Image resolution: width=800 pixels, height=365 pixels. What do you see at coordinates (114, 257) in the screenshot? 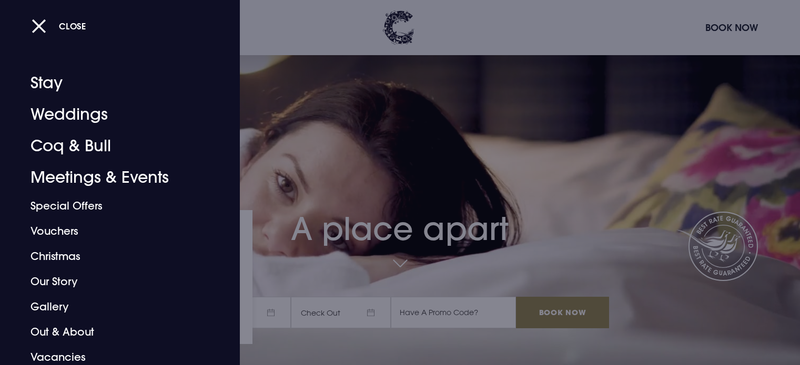
I see `a: Christmas` at bounding box center [114, 257].